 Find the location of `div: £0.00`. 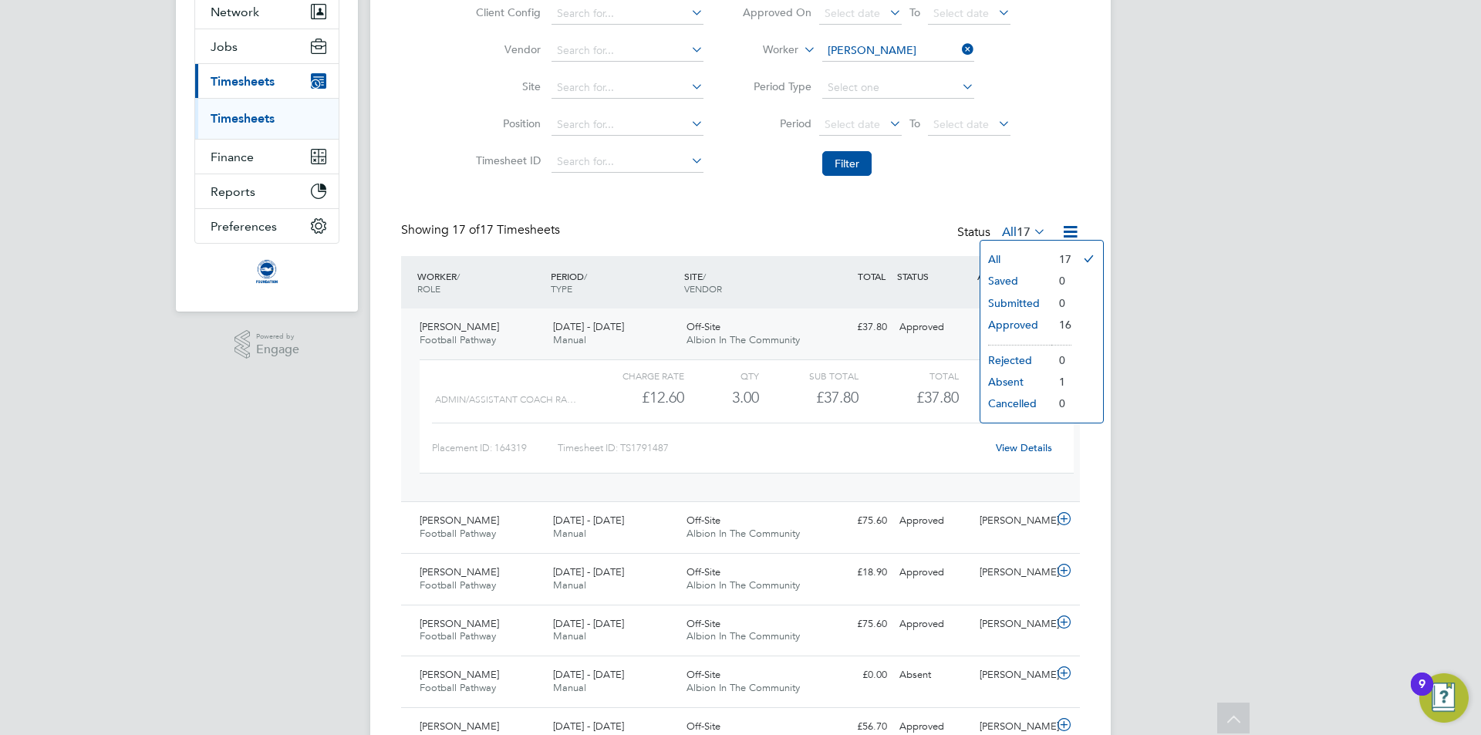

div: £0.00 is located at coordinates (853, 675).